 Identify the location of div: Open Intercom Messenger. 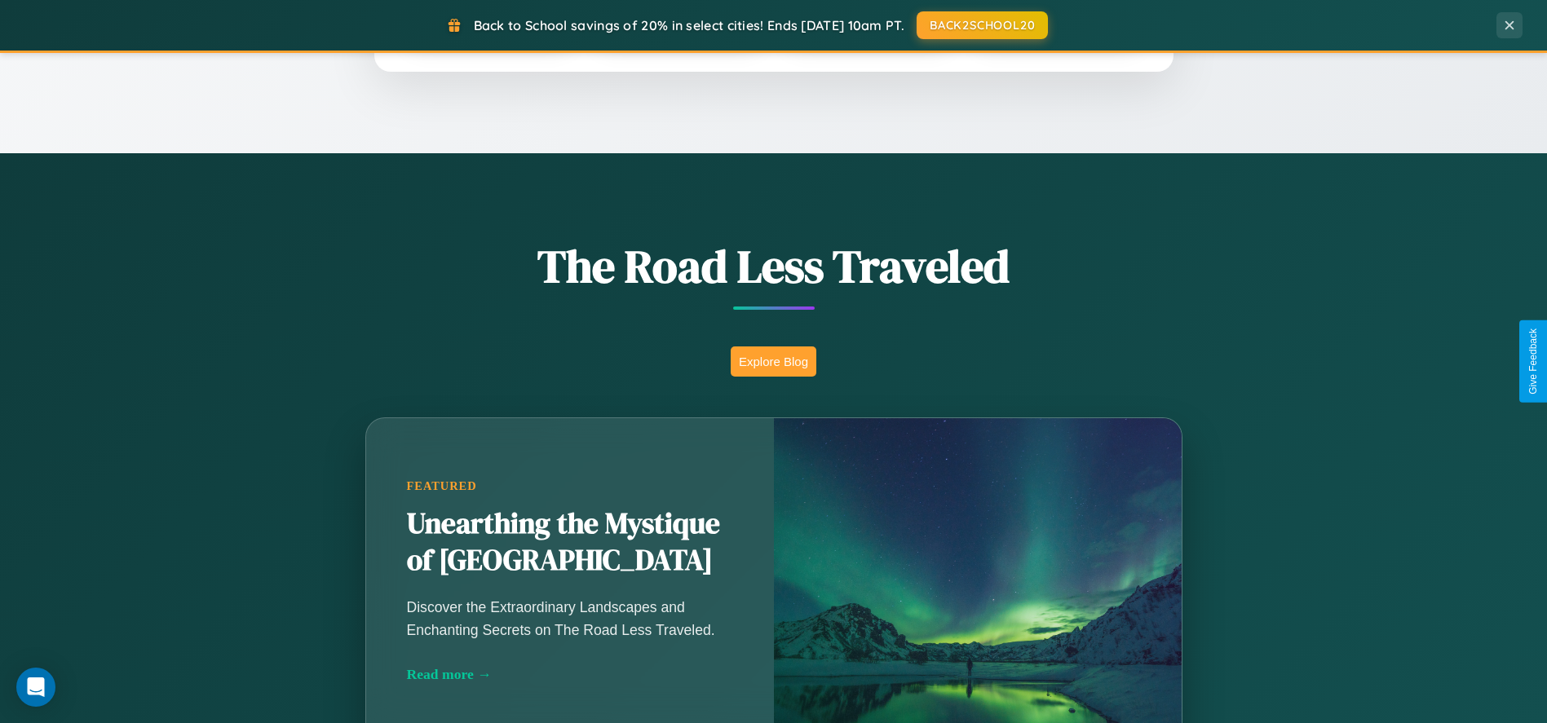
(36, 687).